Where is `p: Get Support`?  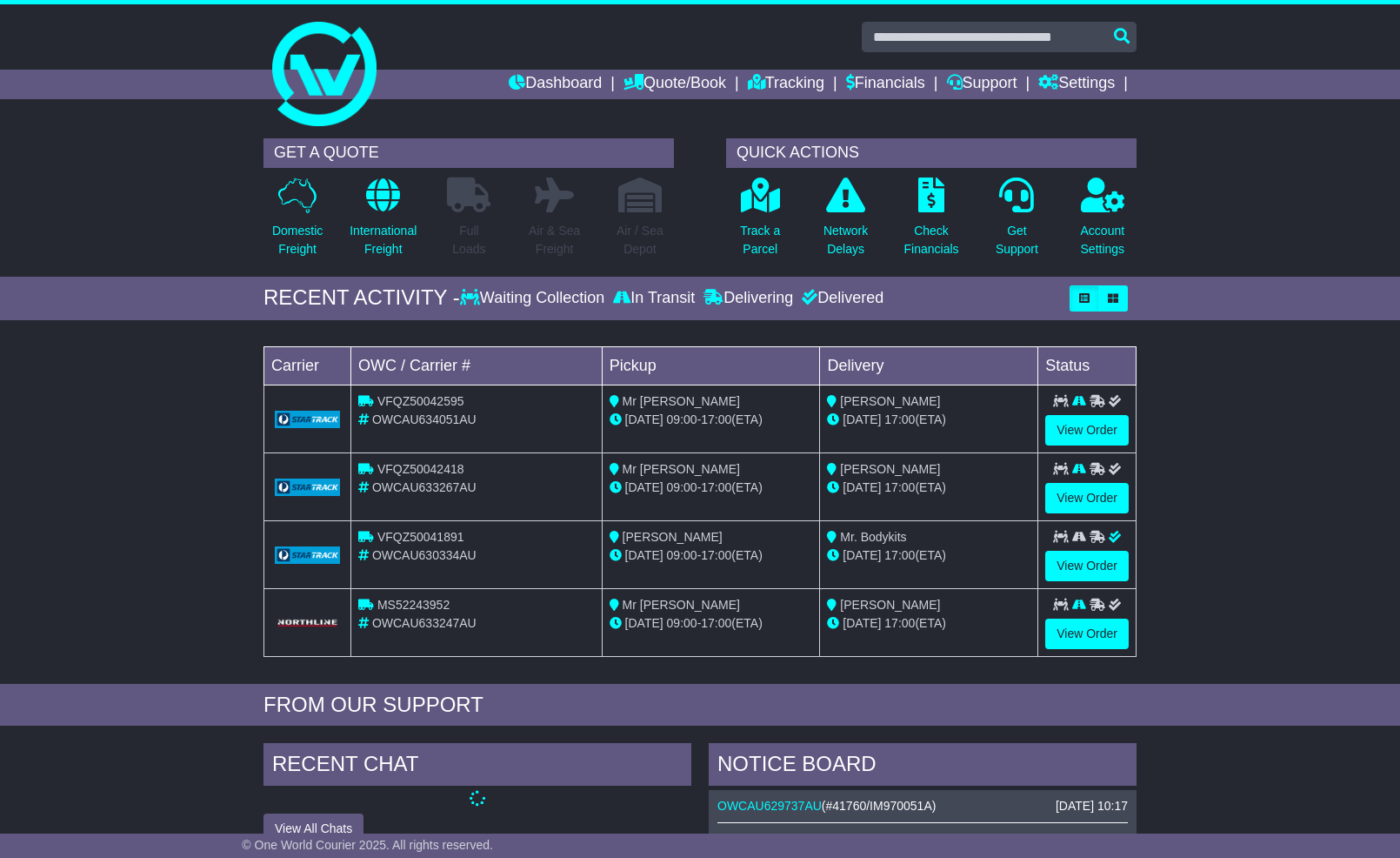 p: Get Support is located at coordinates (1017, 240).